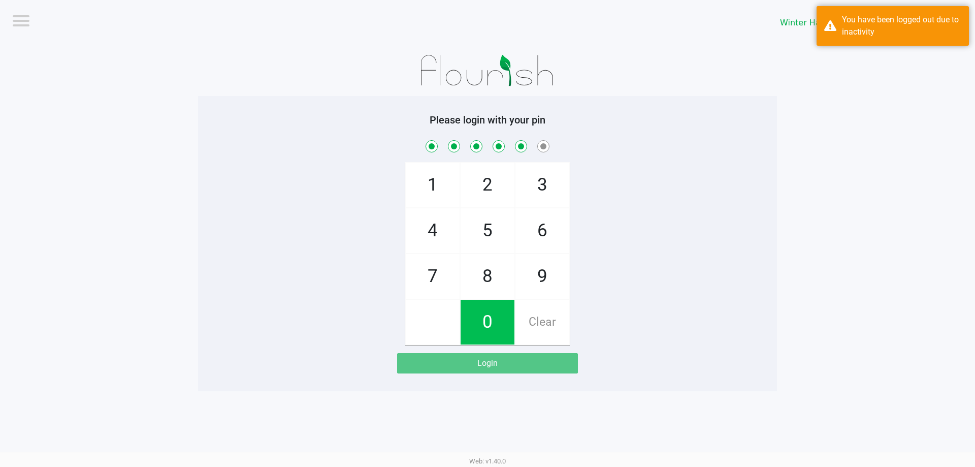  Describe the element at coordinates (433, 276) in the screenshot. I see `span: 7` at that location.